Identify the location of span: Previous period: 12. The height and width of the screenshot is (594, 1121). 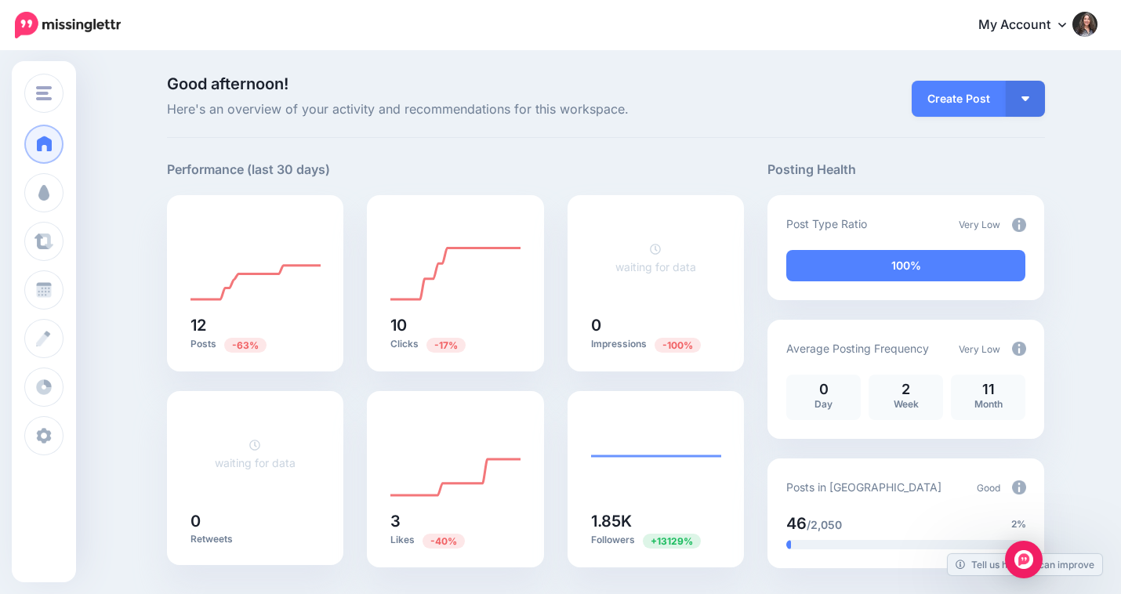
(446, 345).